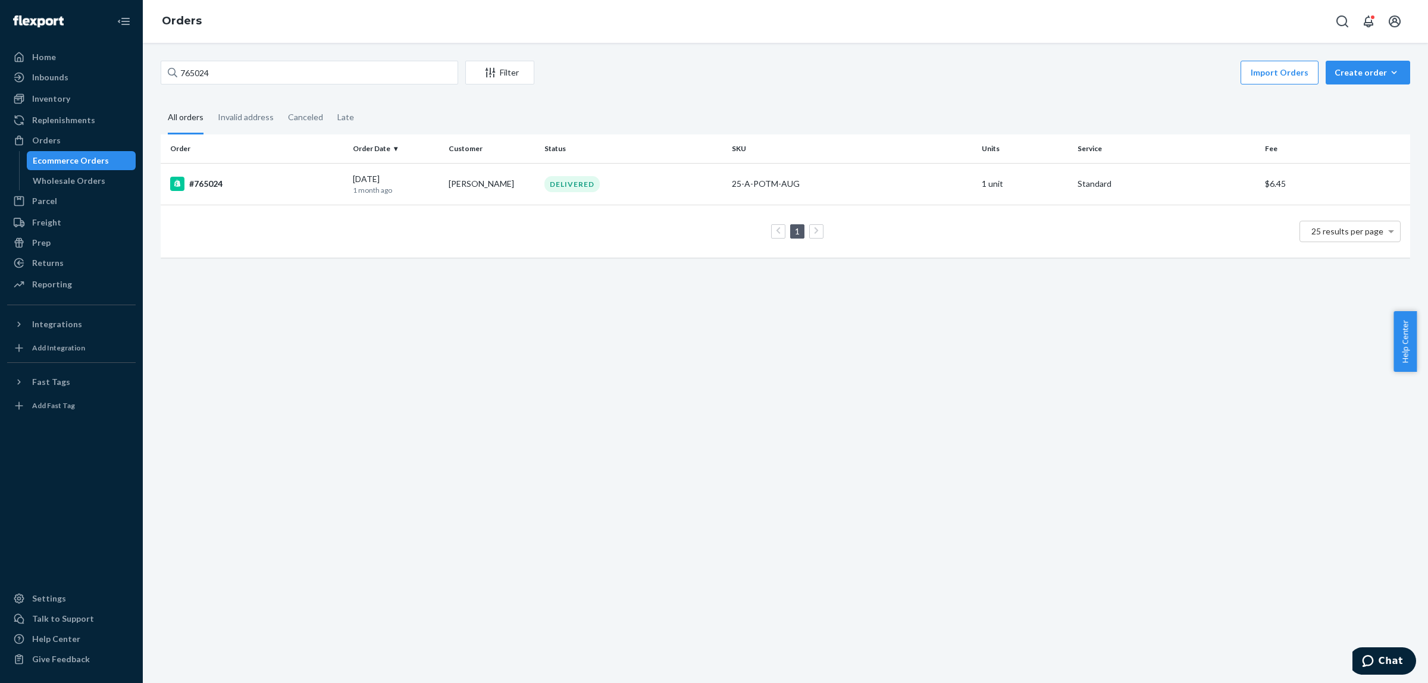 The width and height of the screenshot is (1428, 683). Describe the element at coordinates (1335, 184) in the screenshot. I see `td: $6.45` at that location.